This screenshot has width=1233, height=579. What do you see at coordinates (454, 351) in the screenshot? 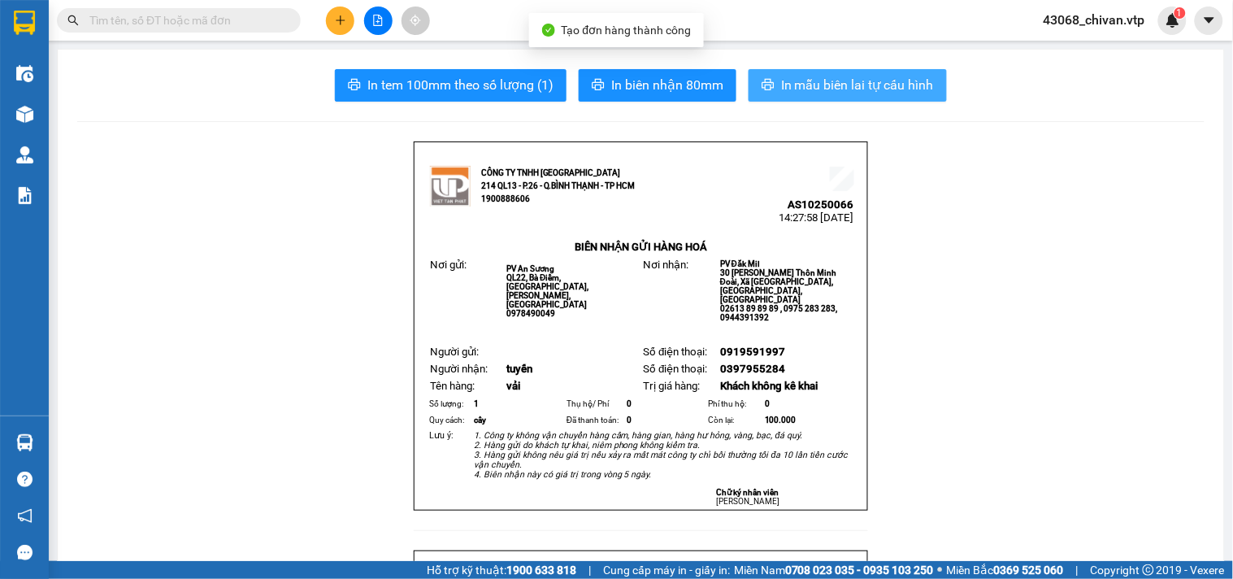
I see `span: Người gửi:` at bounding box center [454, 351].